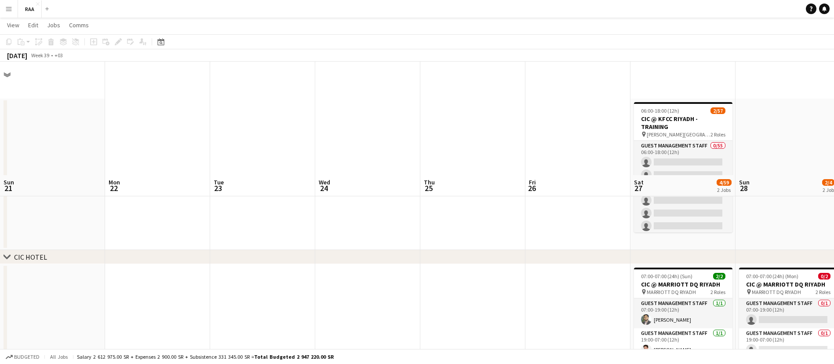  I want to click on div: CIC HOTEL, so click(30, 257).